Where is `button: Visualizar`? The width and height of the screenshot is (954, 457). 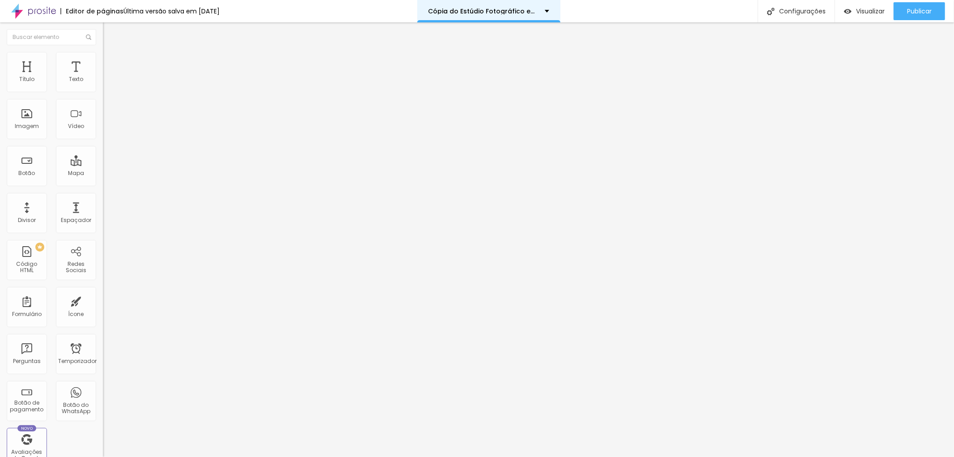
button: Visualizar is located at coordinates (864, 11).